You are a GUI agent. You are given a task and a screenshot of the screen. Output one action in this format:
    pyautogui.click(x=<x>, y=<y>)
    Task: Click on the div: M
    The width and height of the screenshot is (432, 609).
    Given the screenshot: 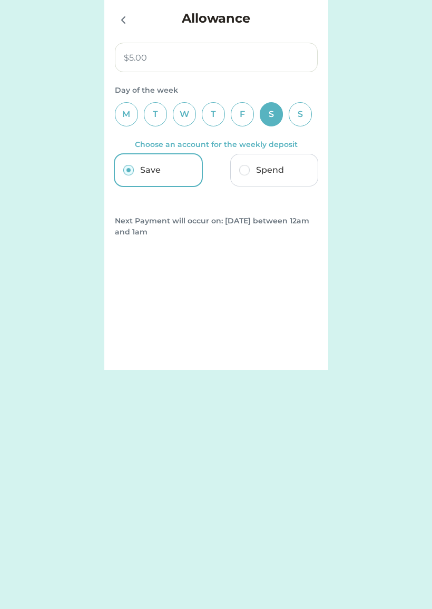 What is the action you would take?
    pyautogui.click(x=126, y=114)
    